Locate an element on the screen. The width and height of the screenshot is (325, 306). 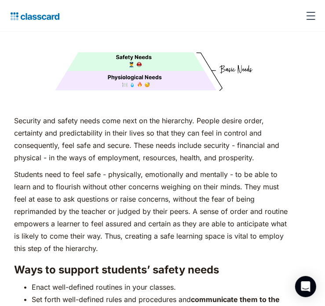
p: Students need to feel safe - physically, emotionally and mentally - to be able to learn and to fl... is located at coordinates (151, 211).